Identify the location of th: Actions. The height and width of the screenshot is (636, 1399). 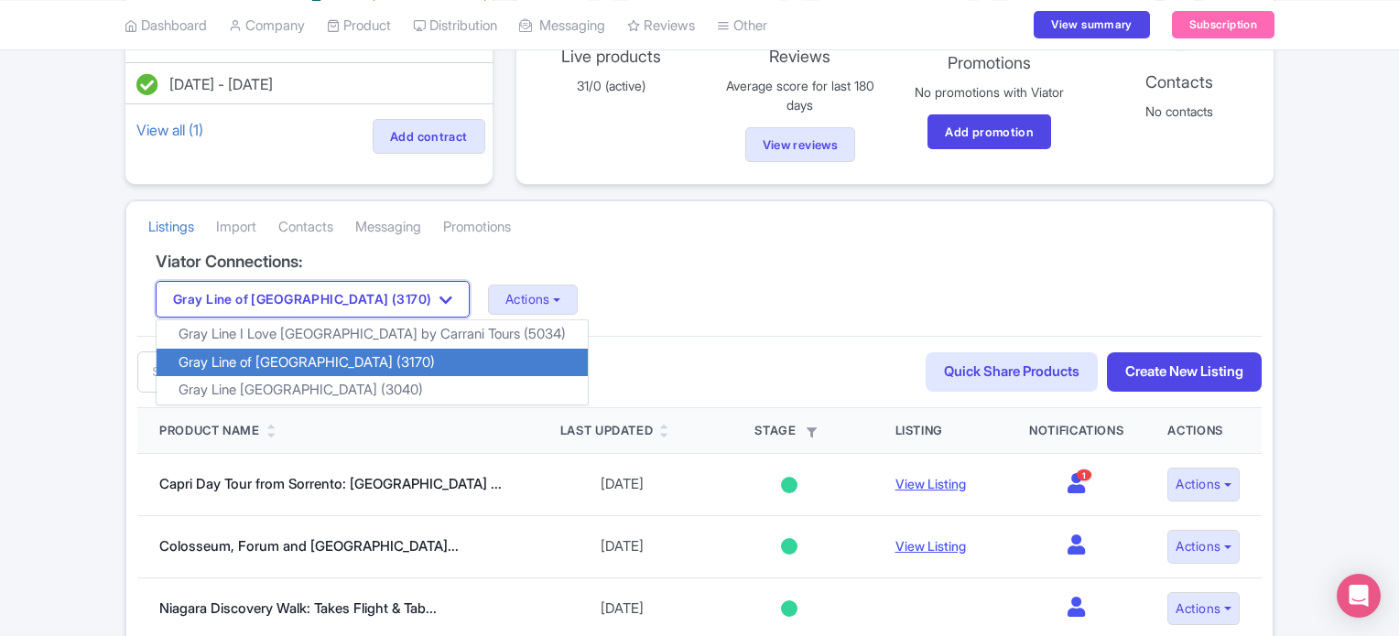
(1203, 431).